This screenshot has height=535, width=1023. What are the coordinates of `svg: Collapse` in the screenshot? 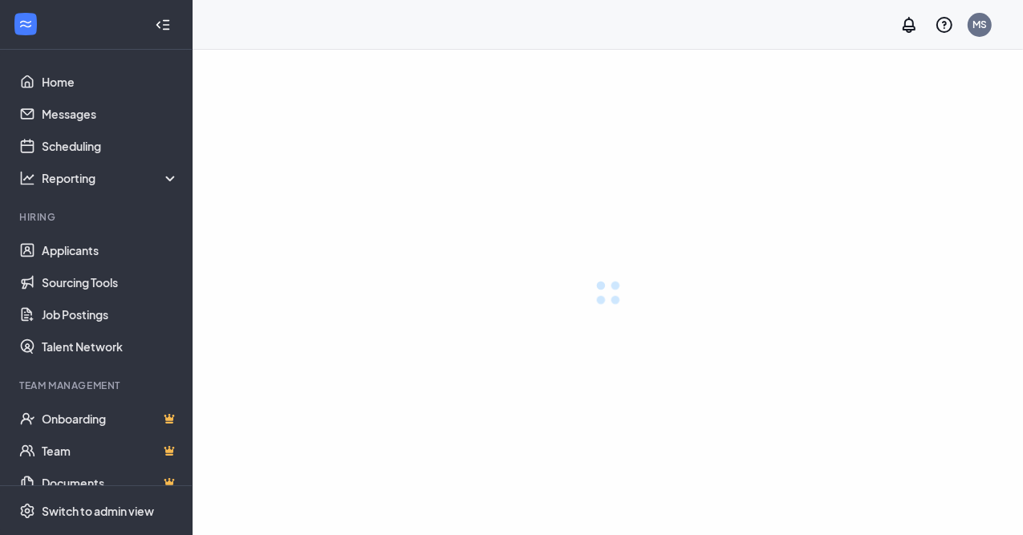 It's located at (163, 25).